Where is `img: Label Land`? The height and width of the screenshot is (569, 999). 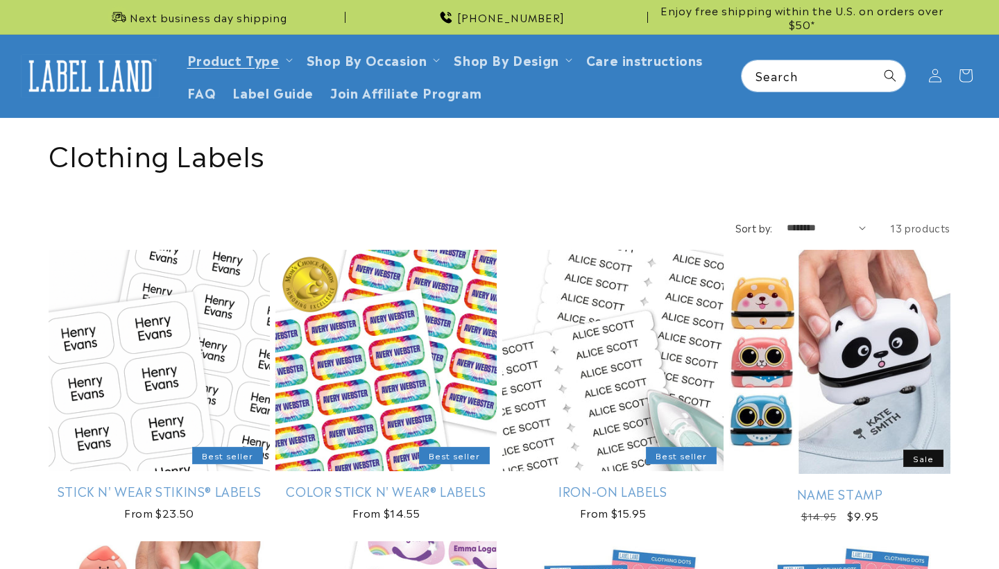 img: Label Land is located at coordinates (90, 76).